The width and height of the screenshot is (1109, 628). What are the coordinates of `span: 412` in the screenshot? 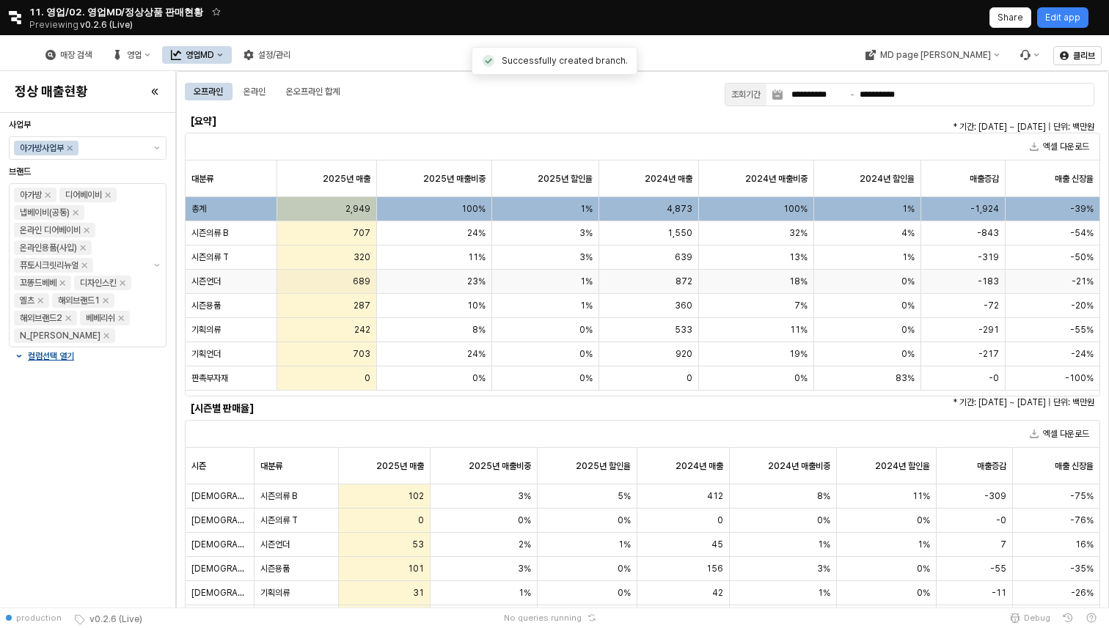 It's located at (715, 496).